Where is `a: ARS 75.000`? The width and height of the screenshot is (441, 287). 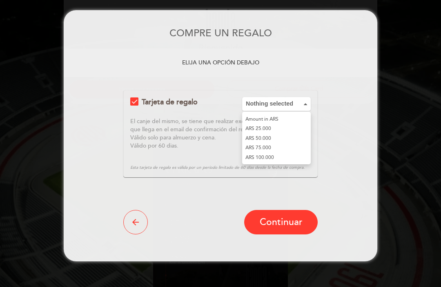 a: ARS 75.000 is located at coordinates (276, 148).